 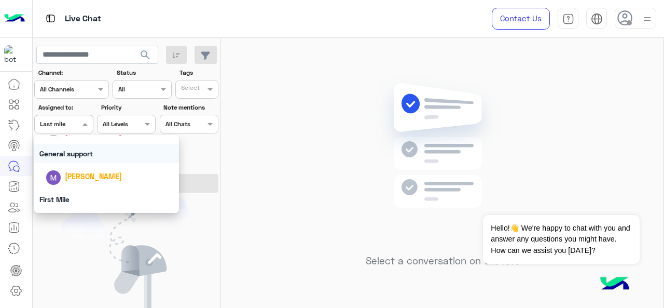 What do you see at coordinates (615, 284) in the screenshot?
I see `img: hulul-logo.png` at bounding box center [615, 284].